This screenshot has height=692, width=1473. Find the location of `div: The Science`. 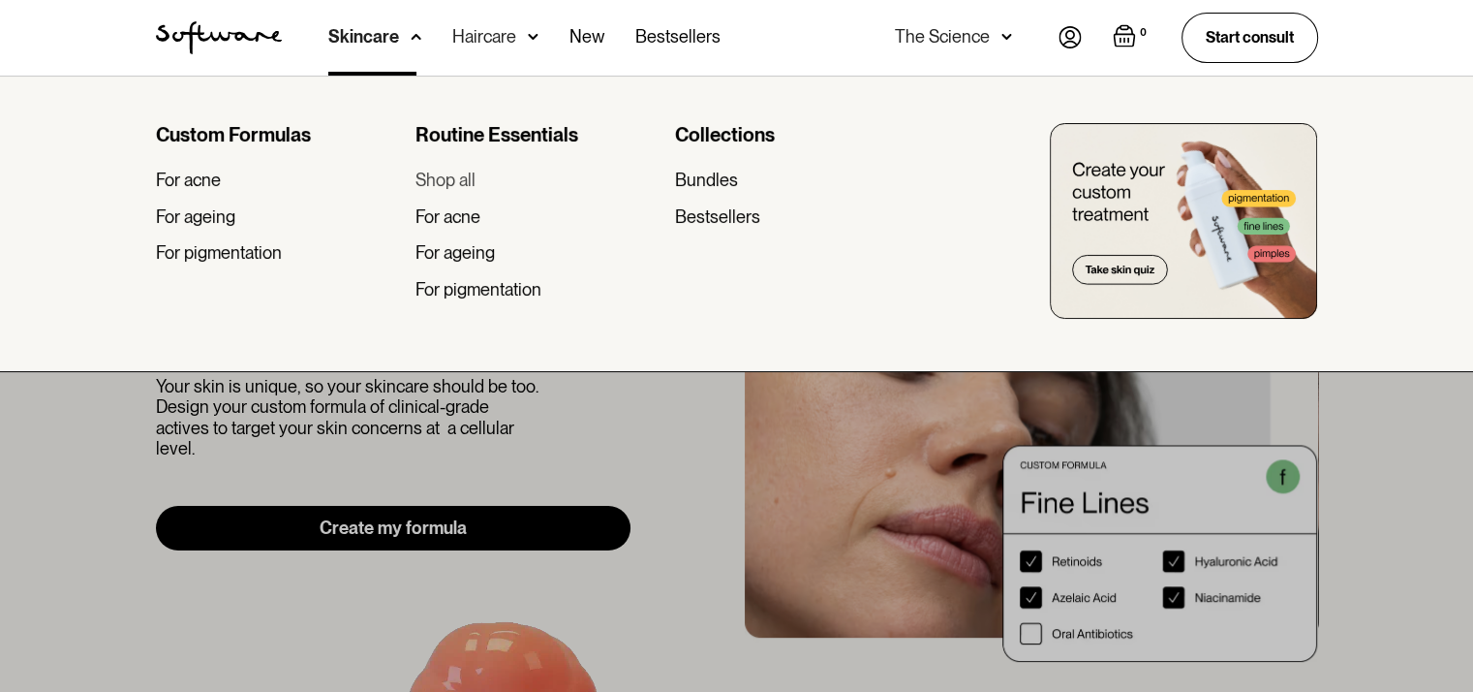

div: The Science is located at coordinates (942, 37).